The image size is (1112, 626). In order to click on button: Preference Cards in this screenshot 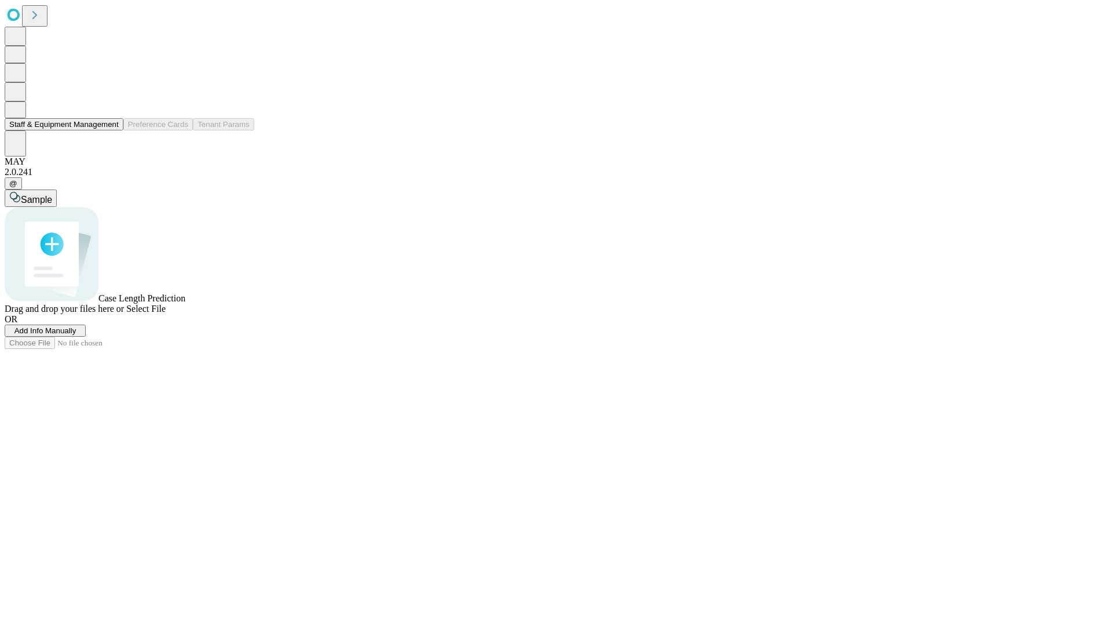, I will do `click(158, 124)`.